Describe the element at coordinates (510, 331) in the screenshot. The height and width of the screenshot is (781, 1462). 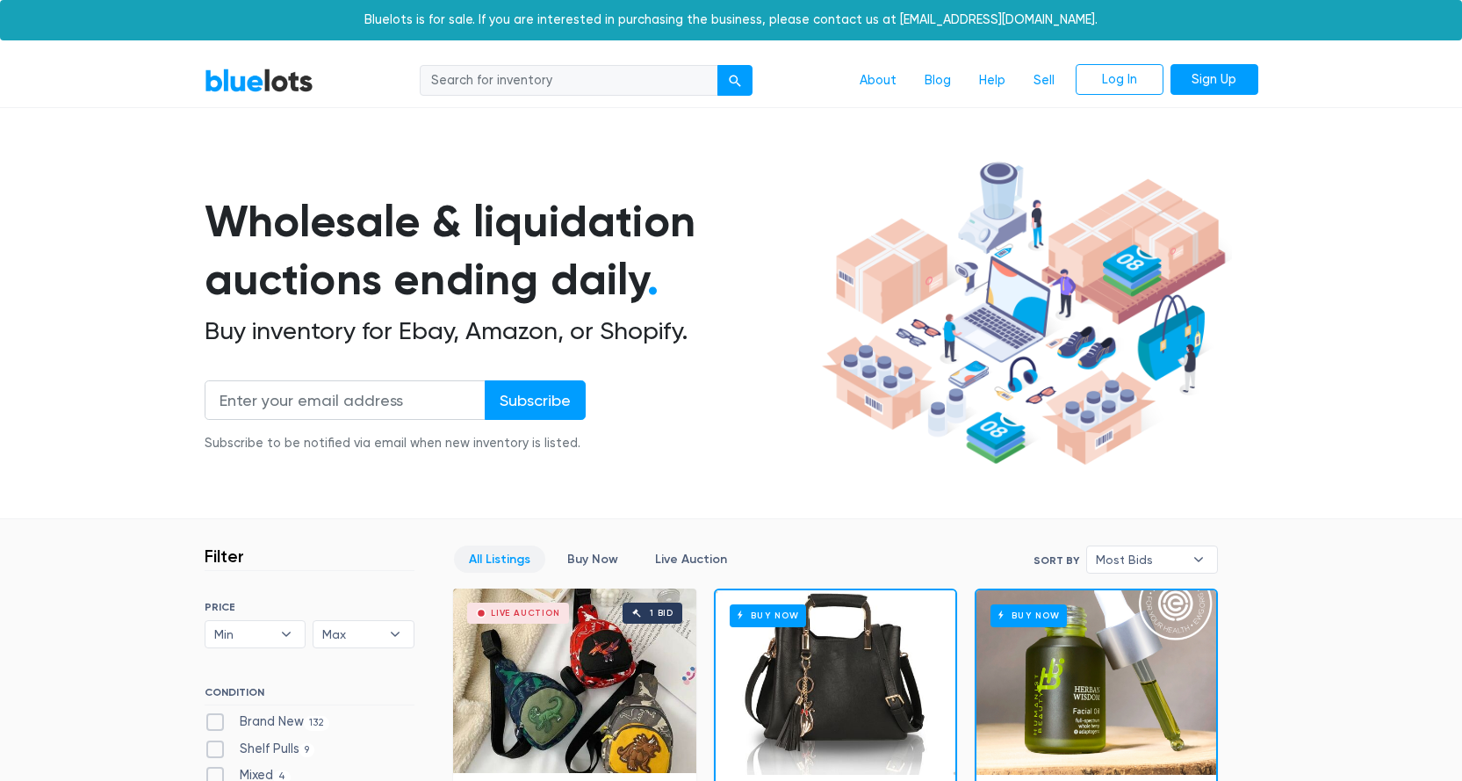
I see `h2: Buy inventory for Ebay, Amazon, or Shopify.` at that location.